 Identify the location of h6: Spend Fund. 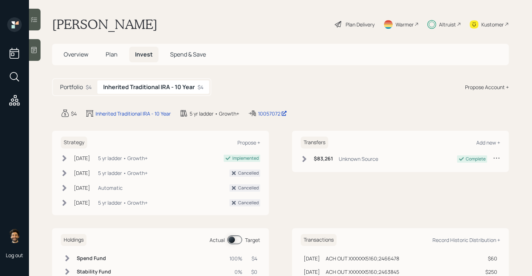
(94, 258).